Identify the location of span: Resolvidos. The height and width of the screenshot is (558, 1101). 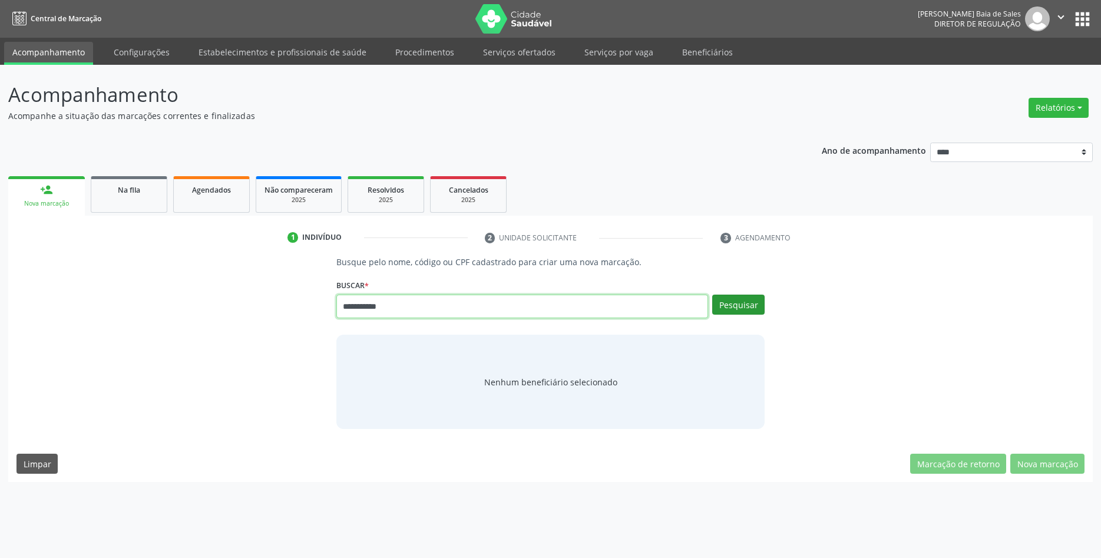
(386, 190).